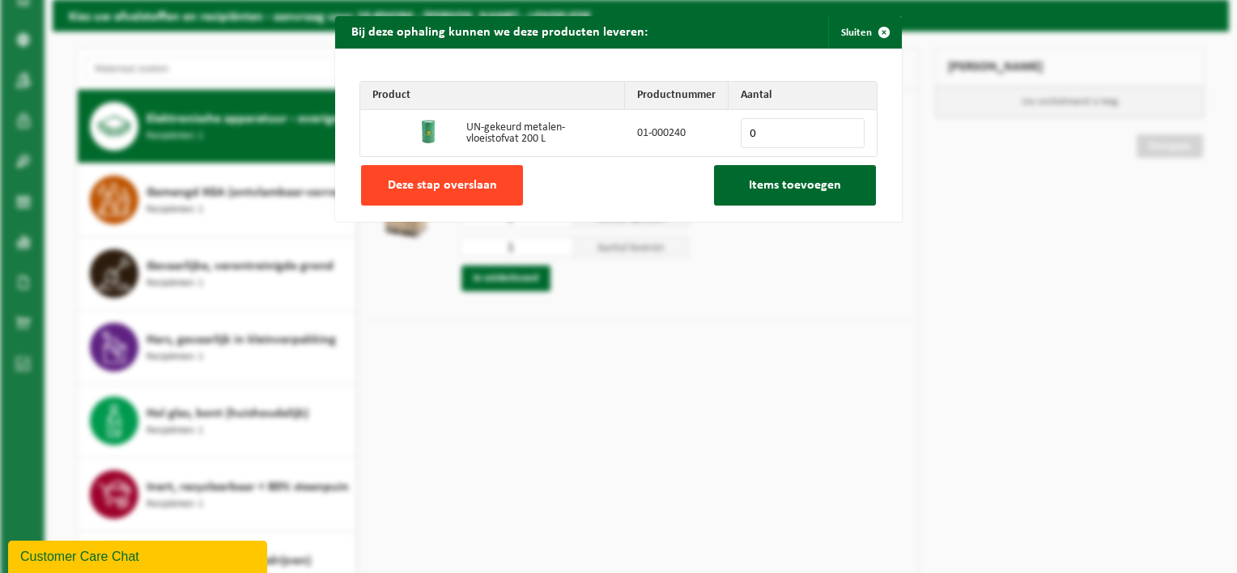 The width and height of the screenshot is (1237, 573). What do you see at coordinates (539, 133) in the screenshot?
I see `td: UN-gekeurd metalen-vloeistofvat 200 L` at bounding box center [539, 133].